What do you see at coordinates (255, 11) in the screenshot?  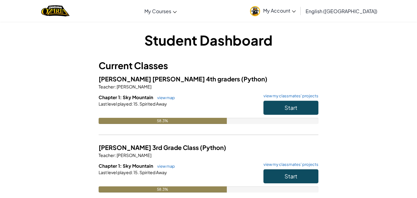 I see `img: avatar` at bounding box center [255, 11].